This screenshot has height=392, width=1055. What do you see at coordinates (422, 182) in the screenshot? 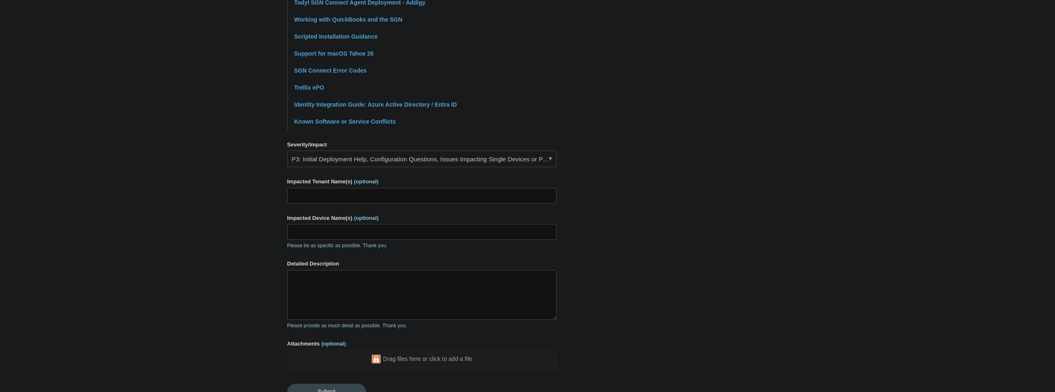
I see `label: Impacted Tenant Name(s)` at bounding box center [422, 182].